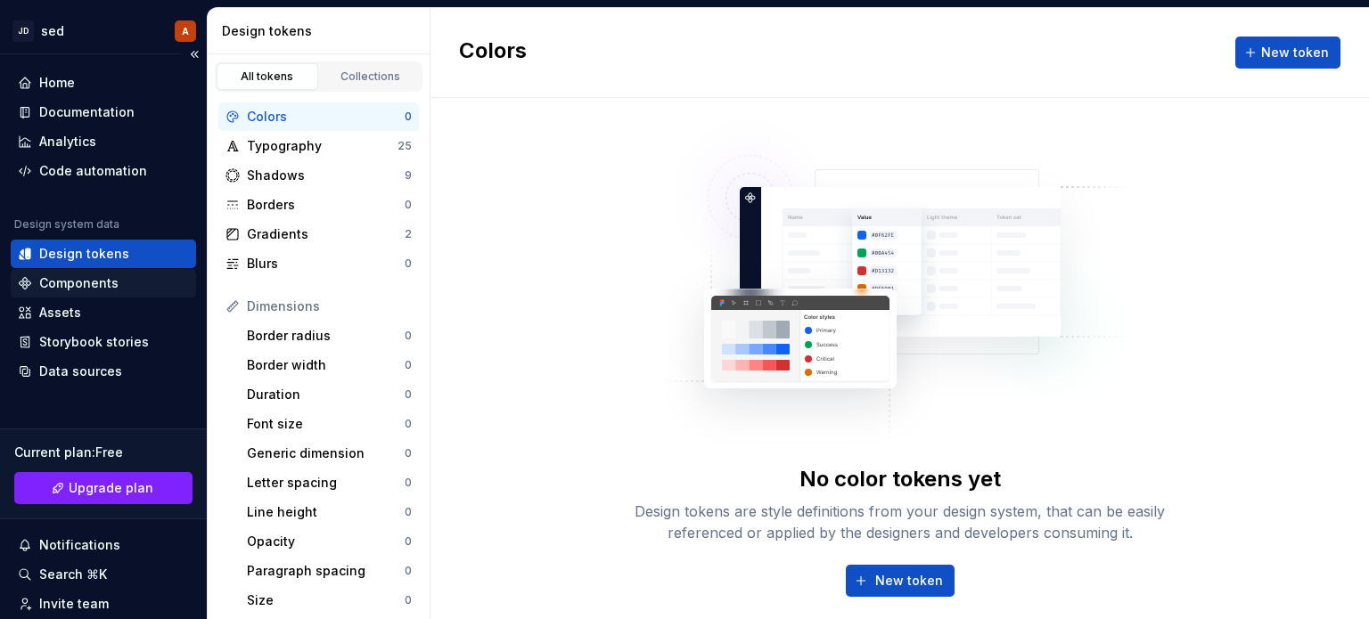 The image size is (1369, 619). I want to click on div: Storybook stories, so click(94, 342).